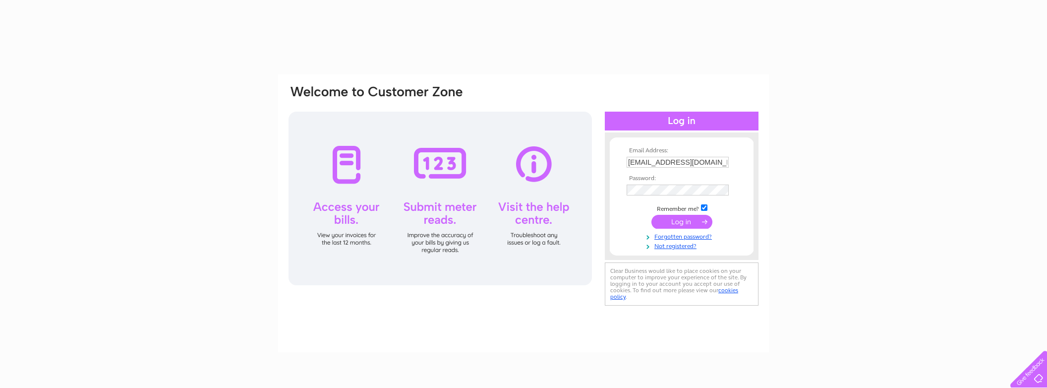 The image size is (1047, 388). I want to click on td: Remember me?, so click(682, 208).